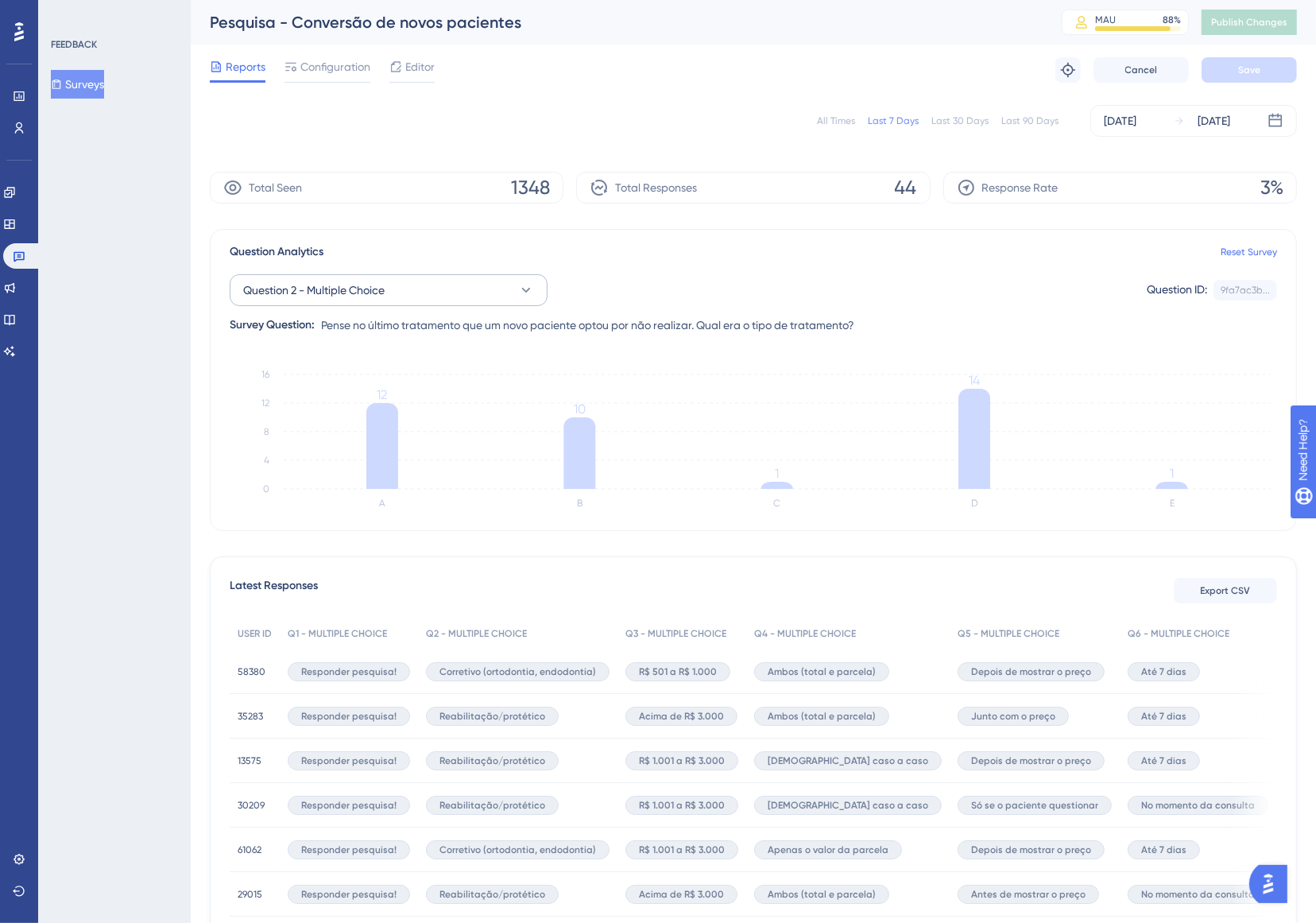 The height and width of the screenshot is (923, 1316). I want to click on button: Save, so click(1249, 70).